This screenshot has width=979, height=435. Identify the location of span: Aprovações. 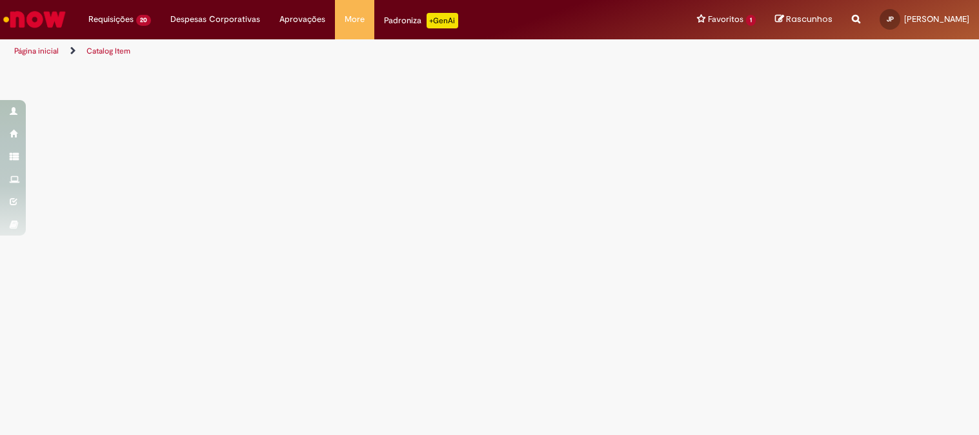
(302, 19).